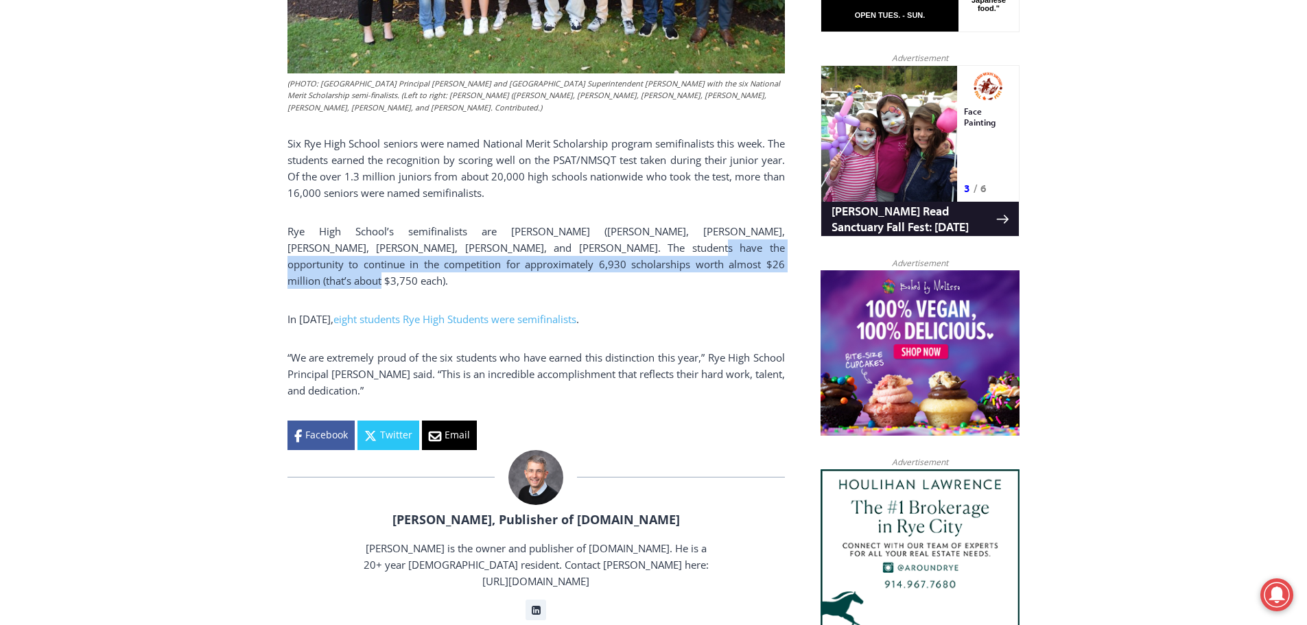  What do you see at coordinates (146, 123) in the screenshot?
I see `div: 3` at bounding box center [146, 123].